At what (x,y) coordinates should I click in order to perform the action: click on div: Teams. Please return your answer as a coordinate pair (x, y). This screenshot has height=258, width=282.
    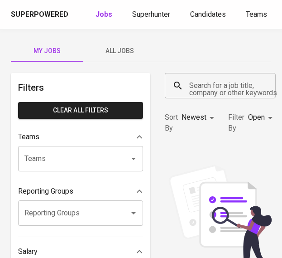
    Looking at the image, I should click on (81, 137).